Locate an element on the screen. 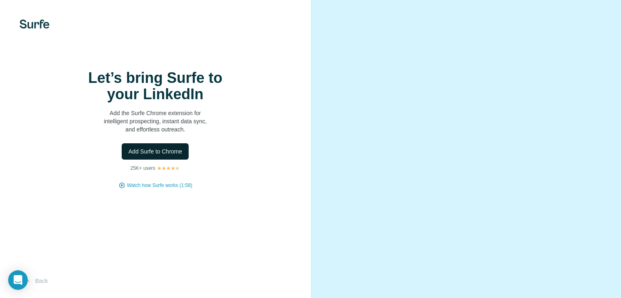 The image size is (621, 298). button: Back is located at coordinates (36, 281).